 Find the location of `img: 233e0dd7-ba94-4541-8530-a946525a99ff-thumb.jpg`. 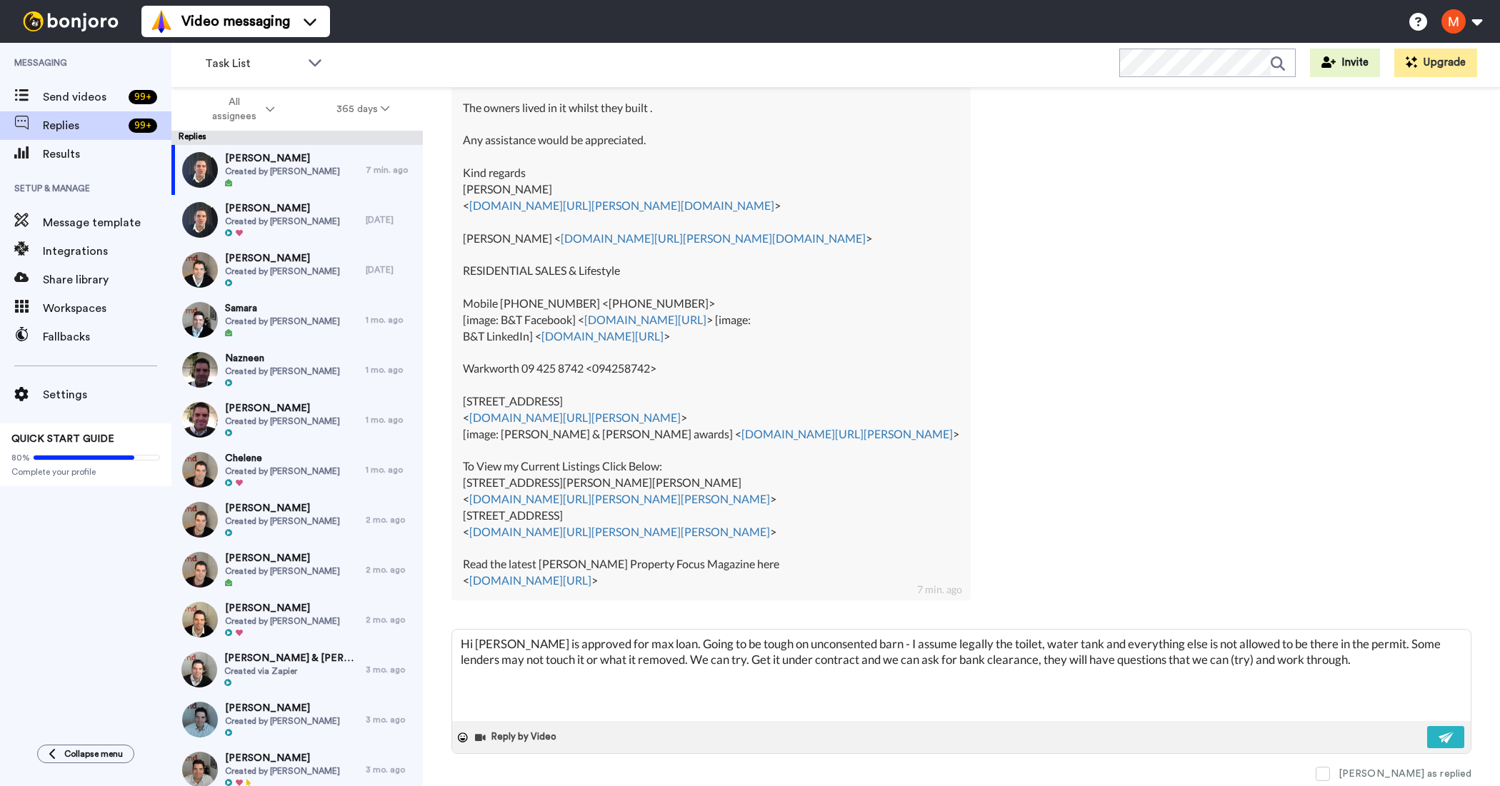

img: 233e0dd7-ba94-4541-8530-a946525a99ff-thumb.jpg is located at coordinates (200, 420).